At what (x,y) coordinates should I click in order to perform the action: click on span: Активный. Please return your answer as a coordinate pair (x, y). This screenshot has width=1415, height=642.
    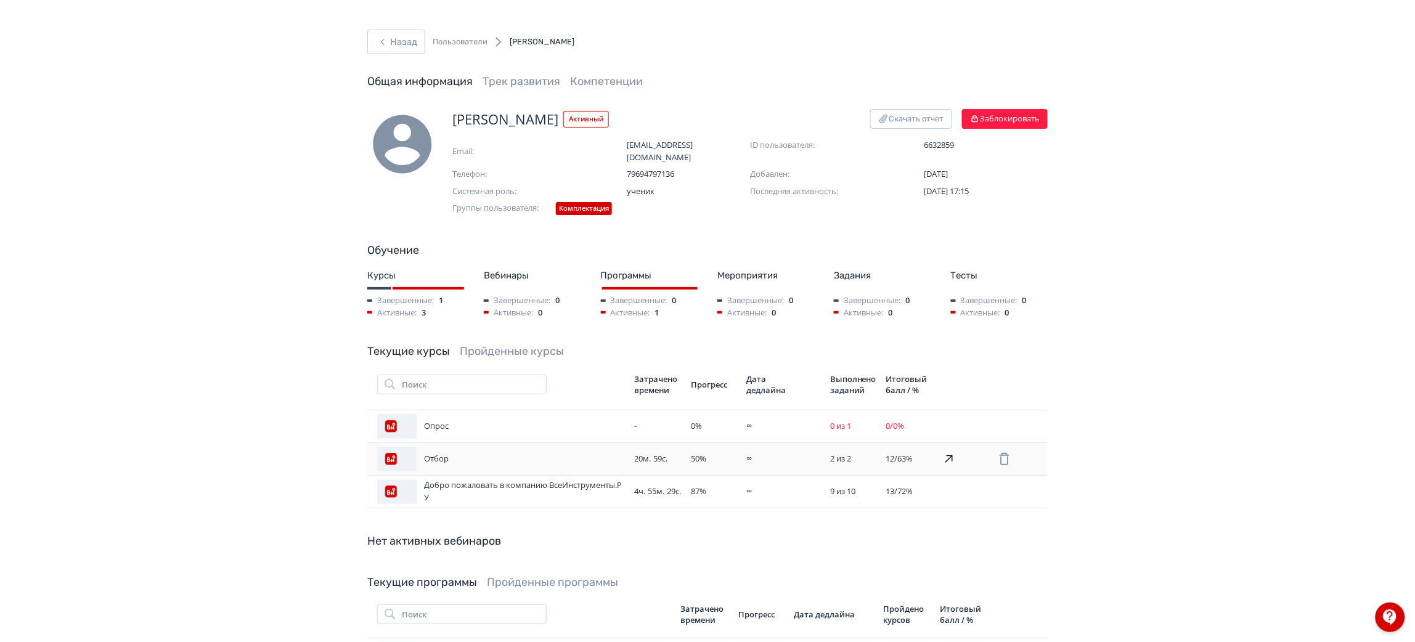
    Looking at the image, I should click on (586, 119).